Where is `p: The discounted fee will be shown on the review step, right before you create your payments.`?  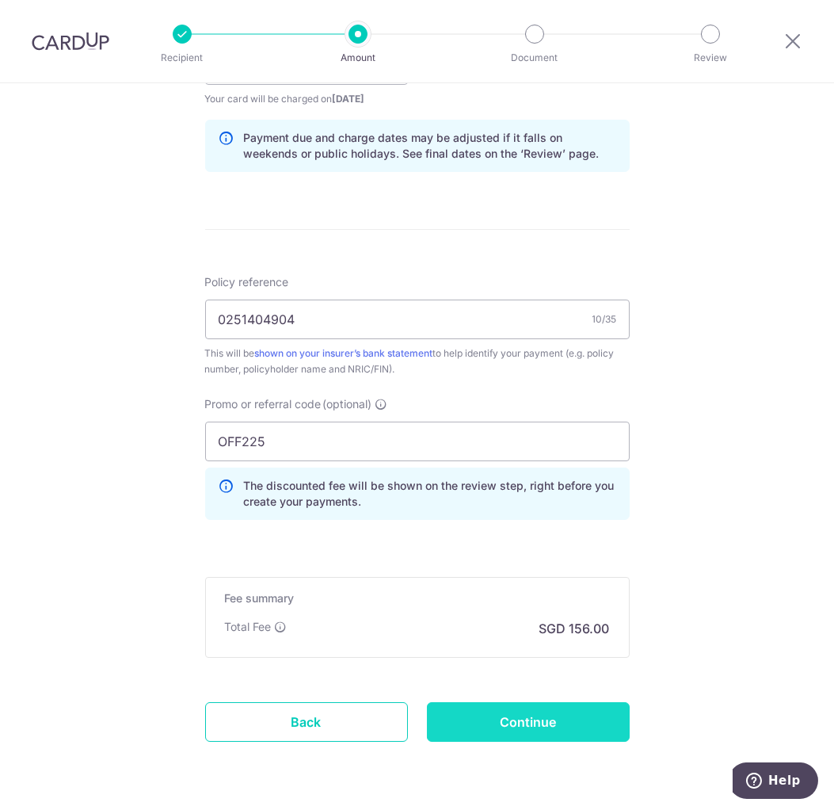 p: The discounted fee will be shown on the review step, right before you create your payments. is located at coordinates (430, 494).